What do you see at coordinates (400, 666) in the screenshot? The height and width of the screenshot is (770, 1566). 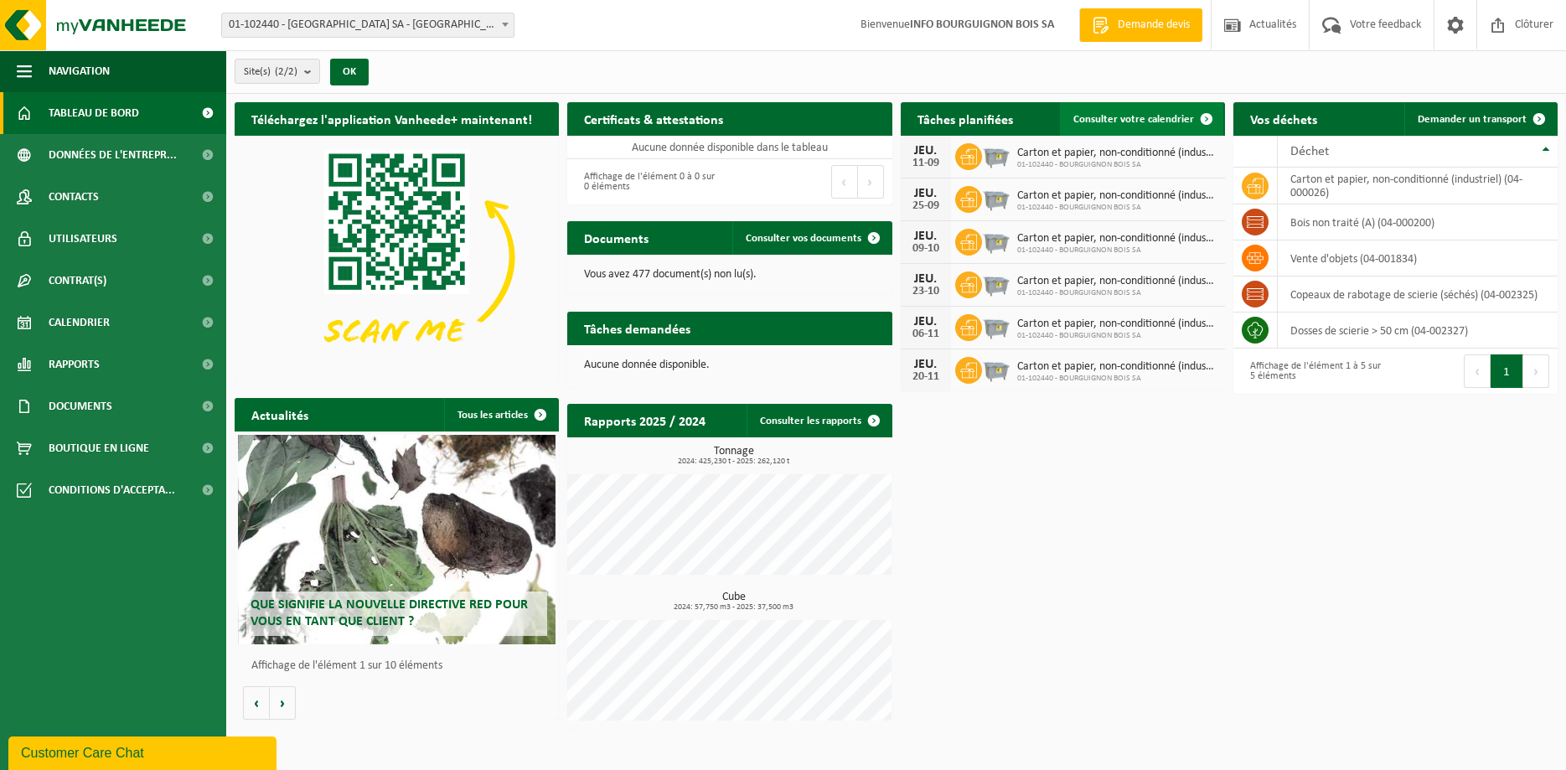 I see `p: Affichage de l'élément 1 sur 10 éléments` at bounding box center [400, 666].